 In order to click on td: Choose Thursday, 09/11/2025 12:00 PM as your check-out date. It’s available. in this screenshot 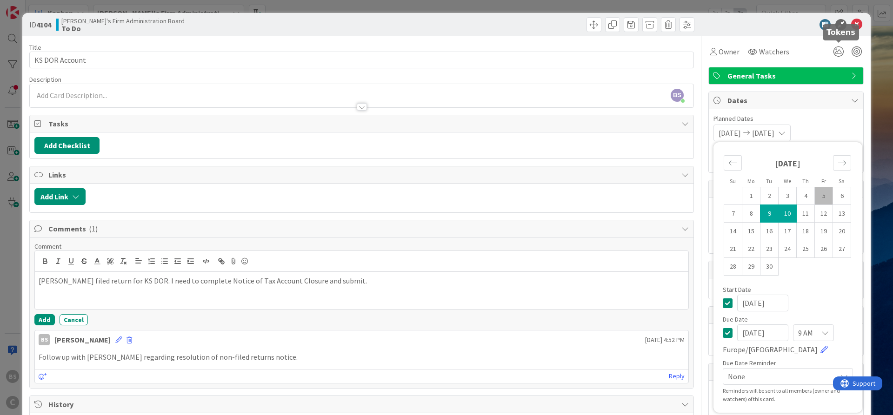, I will do `click(805, 214)`.